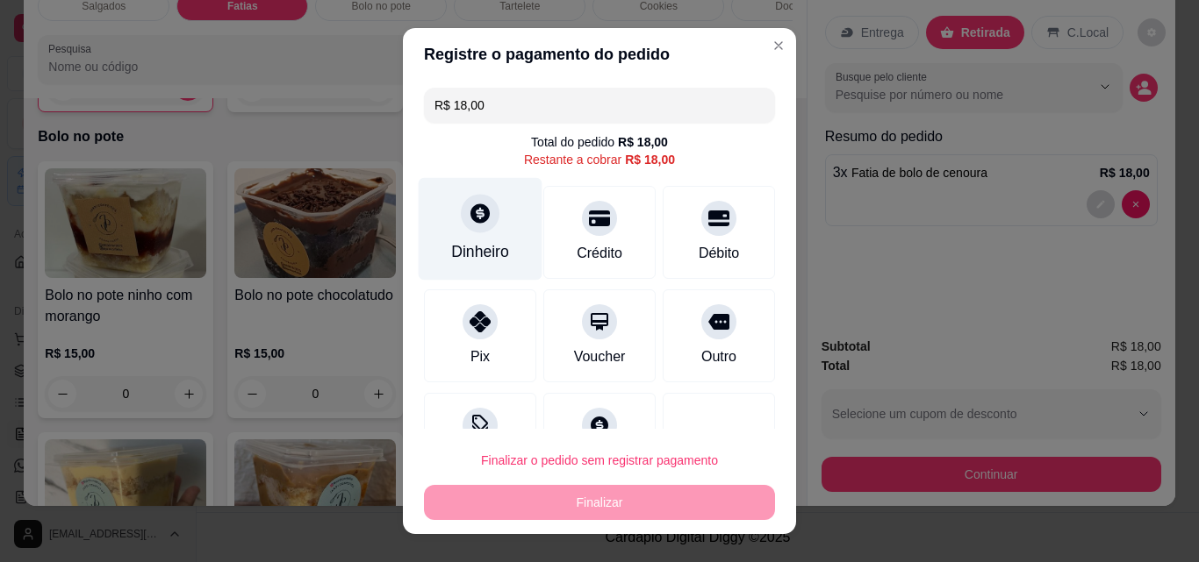 The width and height of the screenshot is (1199, 562). I want to click on div: Restante a cobrar, so click(599, 160).